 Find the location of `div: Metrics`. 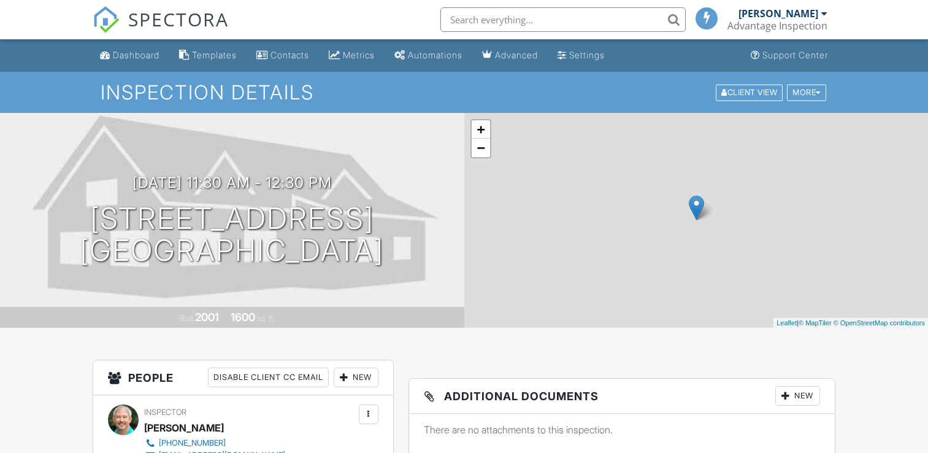

div: Metrics is located at coordinates (359, 55).